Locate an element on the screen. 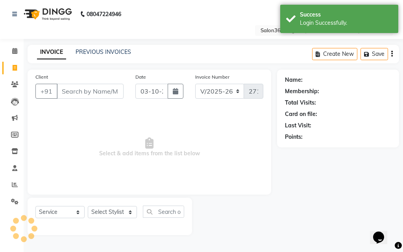 The height and width of the screenshot is (252, 403). div: Success is located at coordinates (346, 15).